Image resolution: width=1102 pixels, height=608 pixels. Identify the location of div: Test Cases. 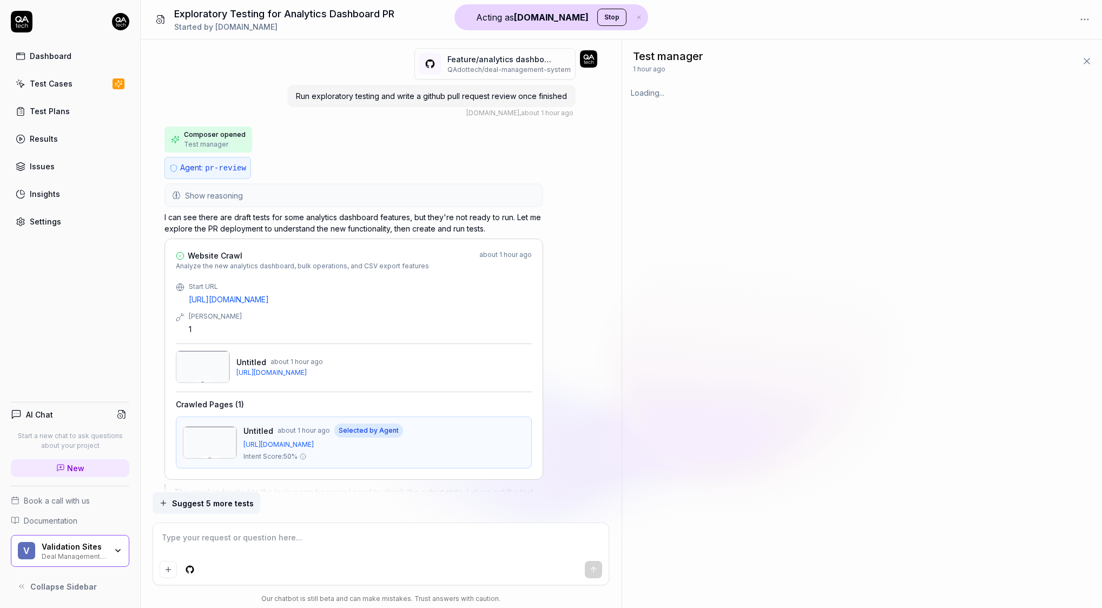
(51, 83).